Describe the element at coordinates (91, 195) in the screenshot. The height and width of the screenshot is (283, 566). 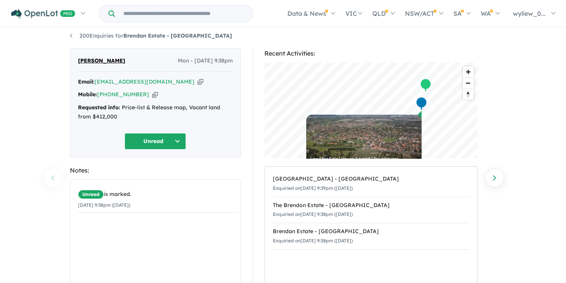
I see `span: Unread` at that location.